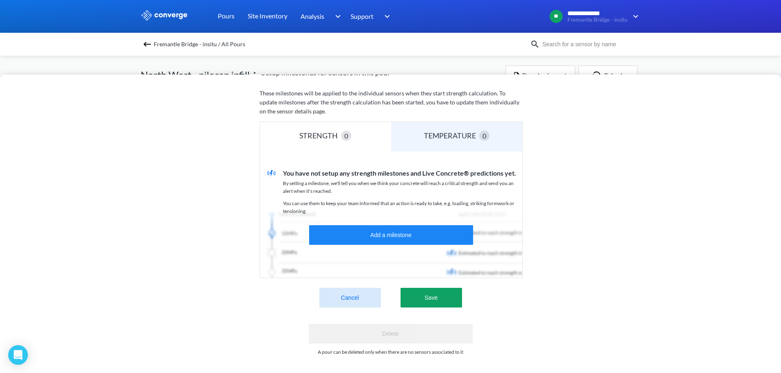 The height and width of the screenshot is (373, 781). What do you see at coordinates (451, 136) in the screenshot?
I see `div: TEMPERATURE` at bounding box center [451, 136].